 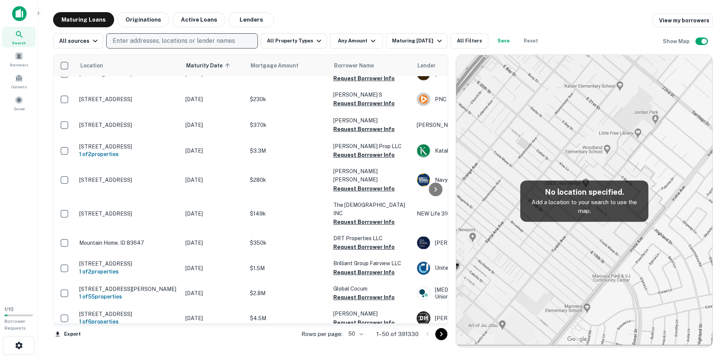 I want to click on h6: 1 of 6 properties, so click(x=129, y=322).